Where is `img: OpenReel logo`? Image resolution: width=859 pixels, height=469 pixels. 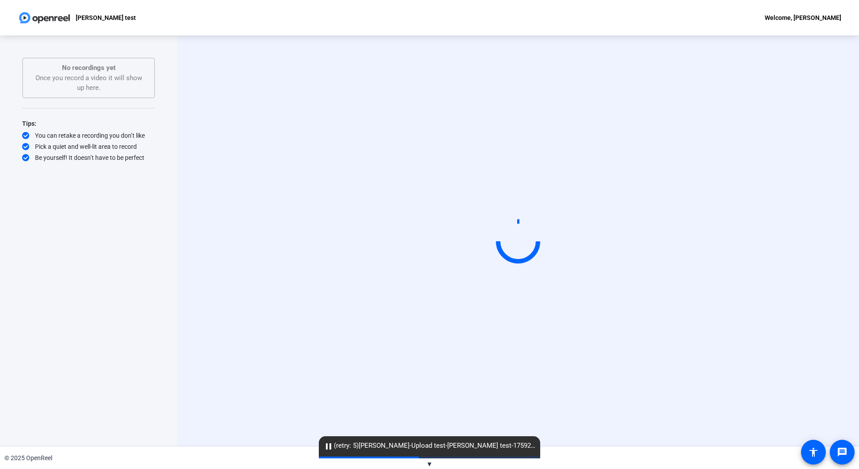 img: OpenReel logo is located at coordinates (44, 18).